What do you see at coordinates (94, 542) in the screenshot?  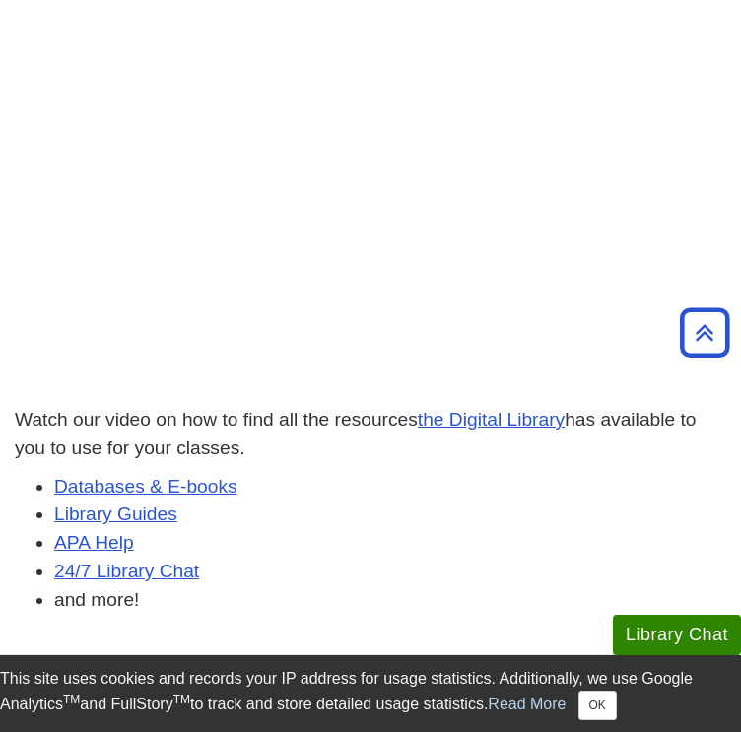 I see `a: APA Help` at bounding box center [94, 542].